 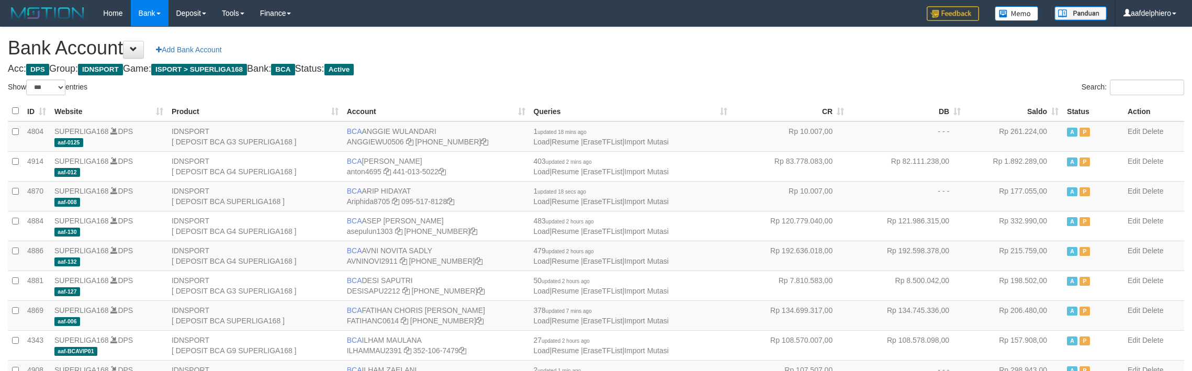 I want to click on span: aaf-BCAVIP01, so click(x=76, y=351).